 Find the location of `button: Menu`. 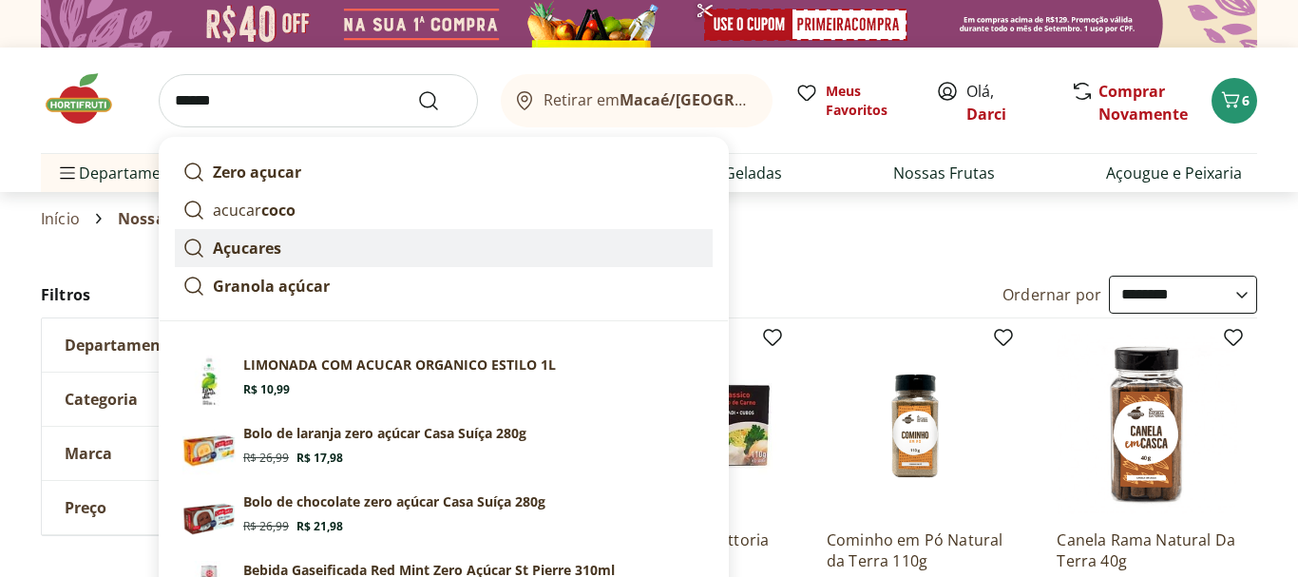

button: Menu is located at coordinates (67, 173).